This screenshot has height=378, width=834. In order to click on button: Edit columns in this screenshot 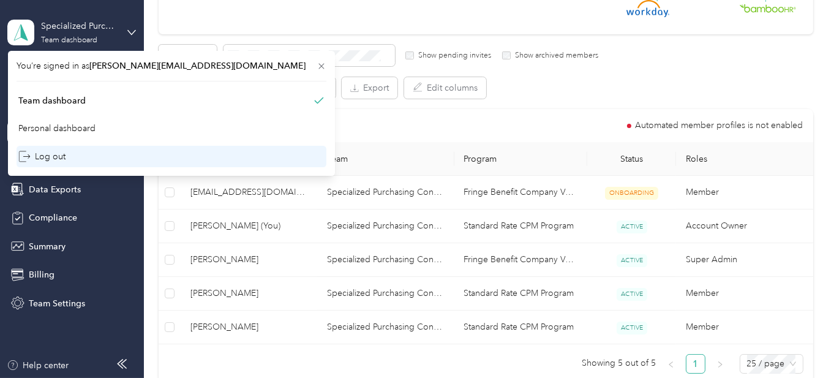, I will do `click(445, 88)`.